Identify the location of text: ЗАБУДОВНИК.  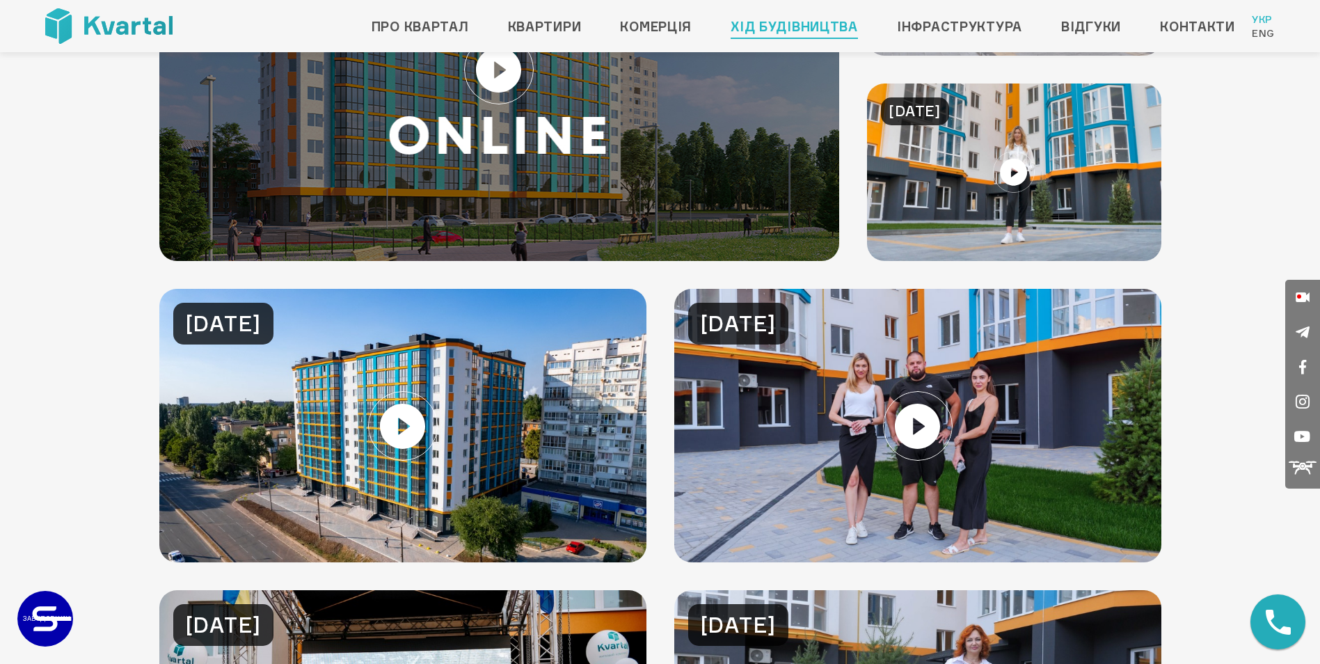
(47, 618).